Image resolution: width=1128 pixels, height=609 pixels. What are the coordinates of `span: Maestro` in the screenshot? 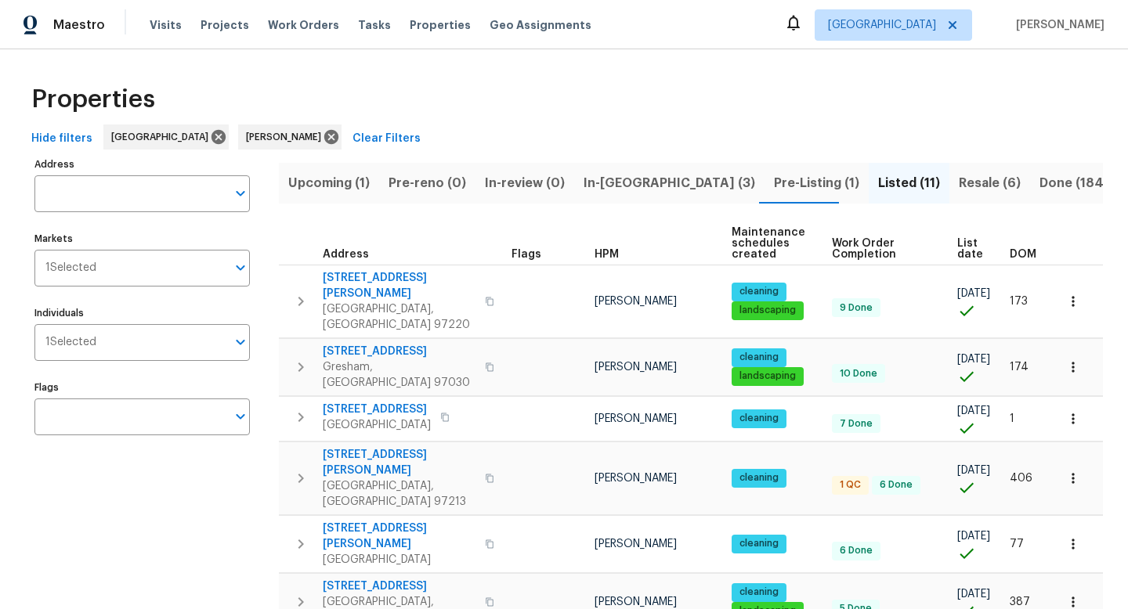 It's located at (79, 25).